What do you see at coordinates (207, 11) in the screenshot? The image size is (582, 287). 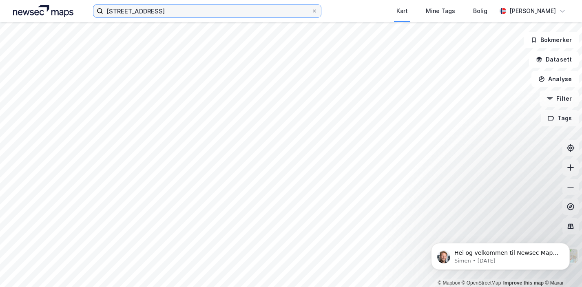 I see `input: Søk på adresse, matrikkel, gårdeiere, leietakere eller personer` at bounding box center [207, 11].